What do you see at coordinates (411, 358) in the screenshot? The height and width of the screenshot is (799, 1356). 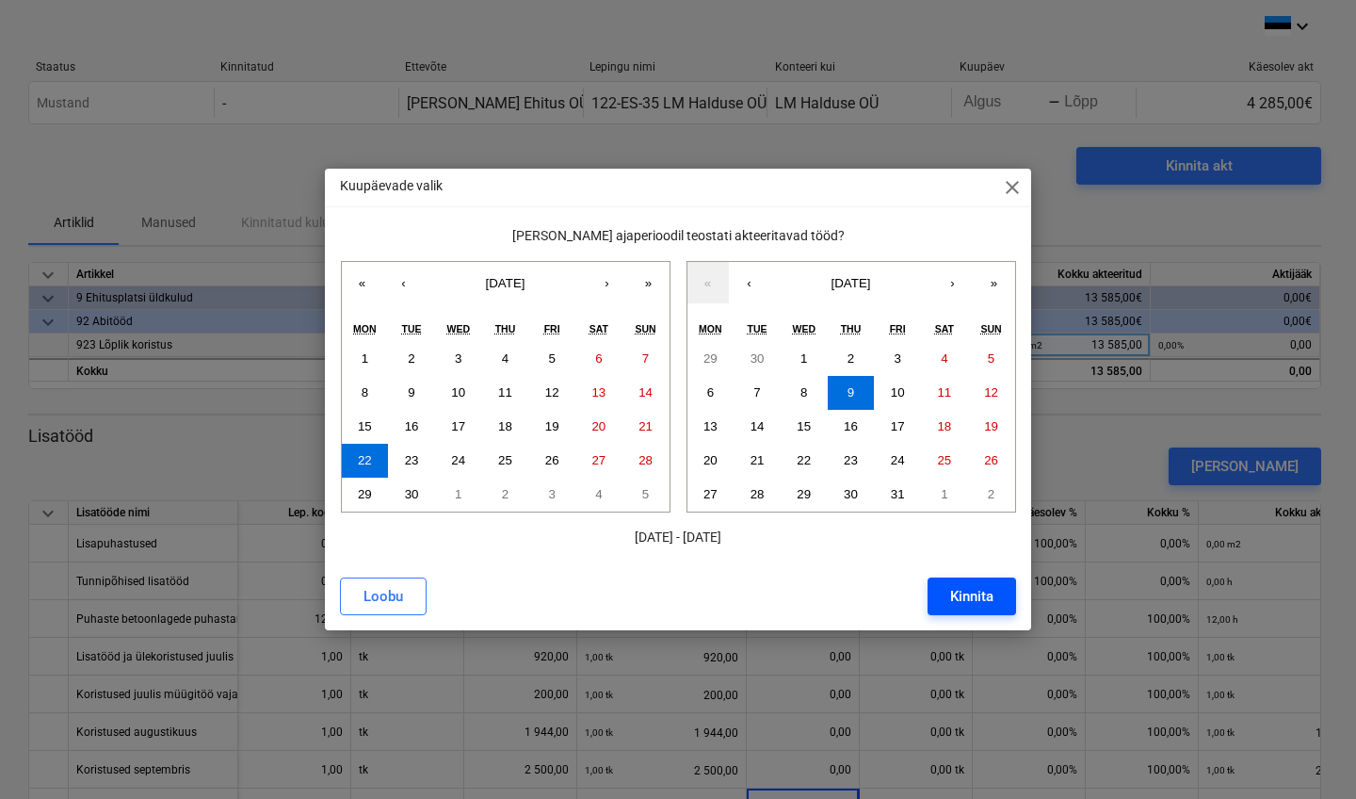 I see `abbr: 2 September 2025` at bounding box center [411, 358].